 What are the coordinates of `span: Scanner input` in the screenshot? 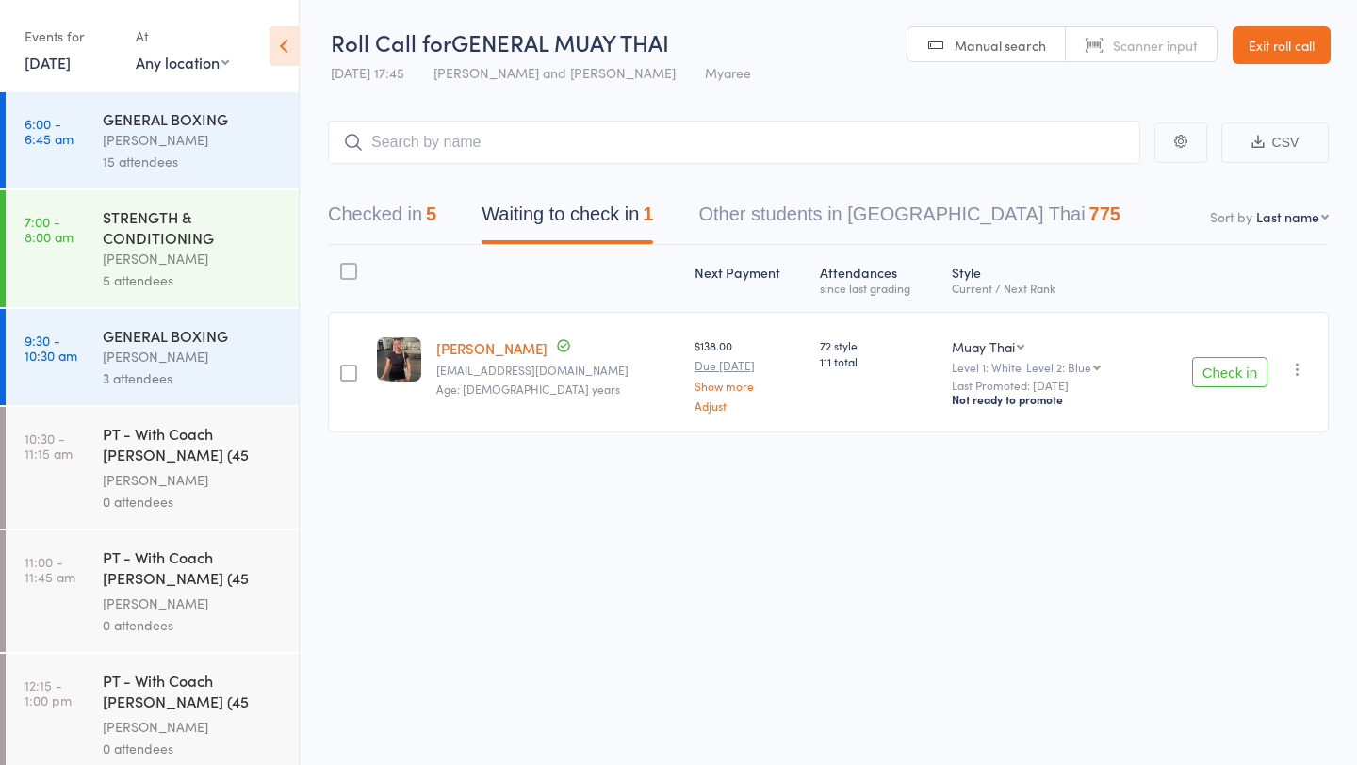 It's located at (1155, 45).